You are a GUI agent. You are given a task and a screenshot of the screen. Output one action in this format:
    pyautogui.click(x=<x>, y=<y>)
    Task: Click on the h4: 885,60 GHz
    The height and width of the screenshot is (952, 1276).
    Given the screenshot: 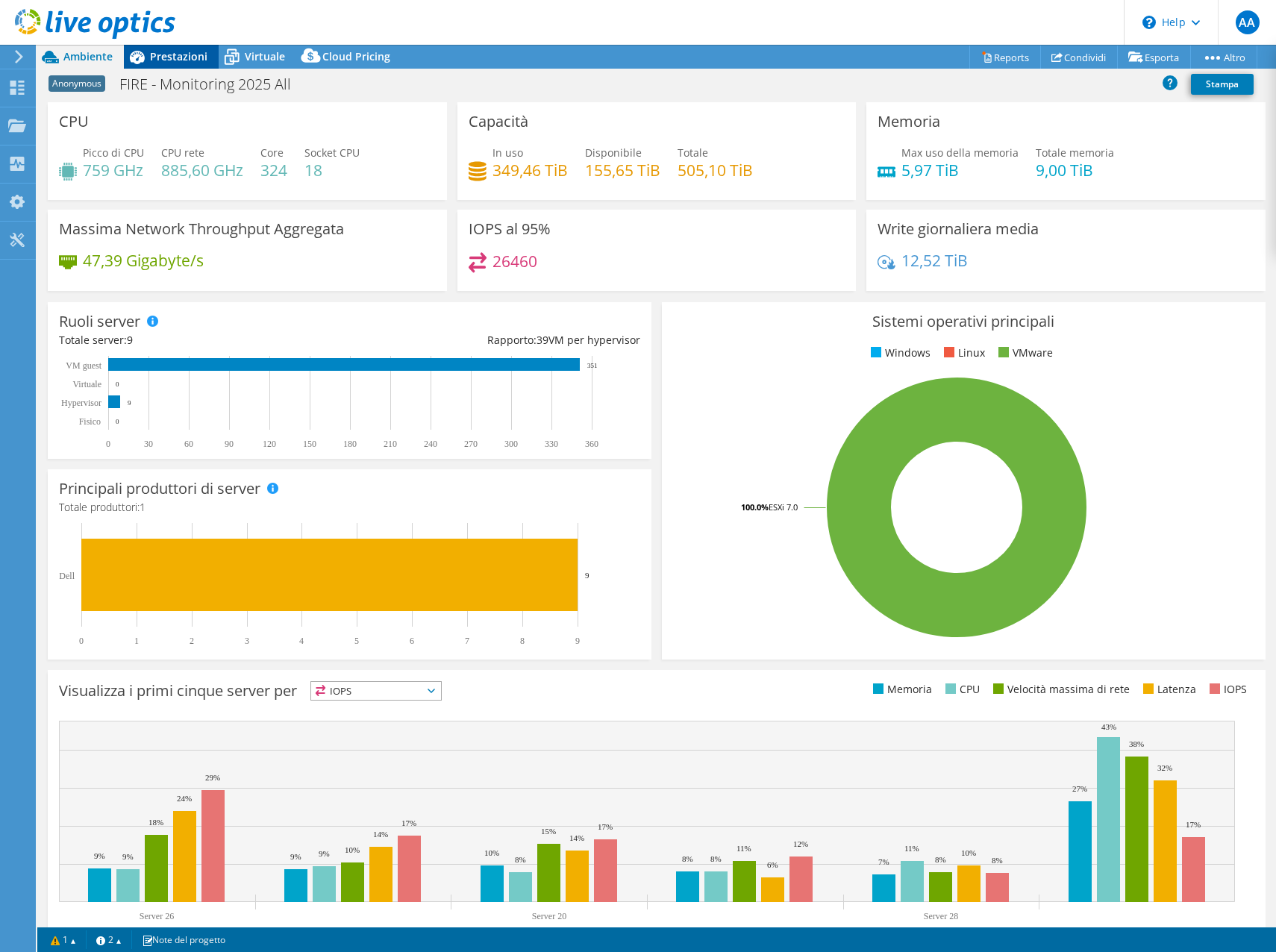 What is the action you would take?
    pyautogui.click(x=203, y=170)
    